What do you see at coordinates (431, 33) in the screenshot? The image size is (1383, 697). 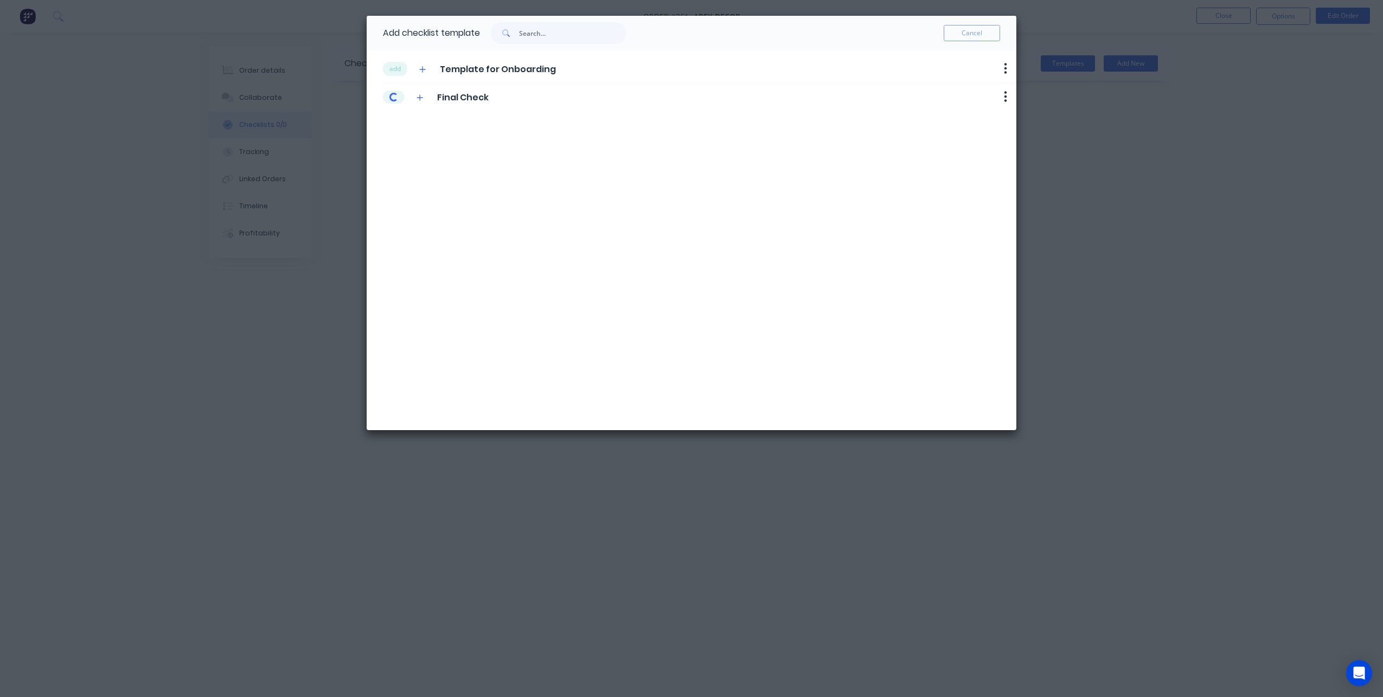 I see `div: Add checklist template` at bounding box center [431, 33].